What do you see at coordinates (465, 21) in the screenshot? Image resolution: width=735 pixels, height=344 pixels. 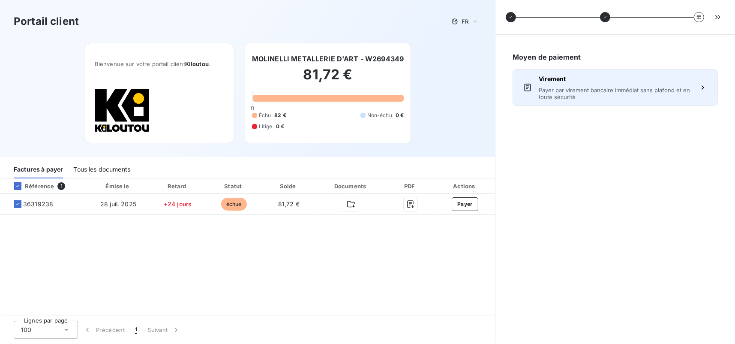 I see `span: FR` at bounding box center [465, 21].